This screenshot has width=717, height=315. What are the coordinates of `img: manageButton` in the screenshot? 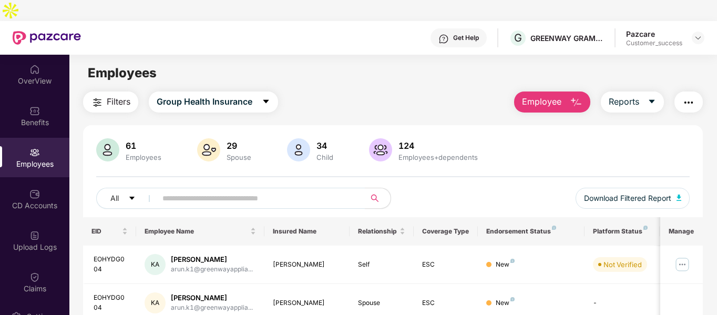 It's located at (682, 264).